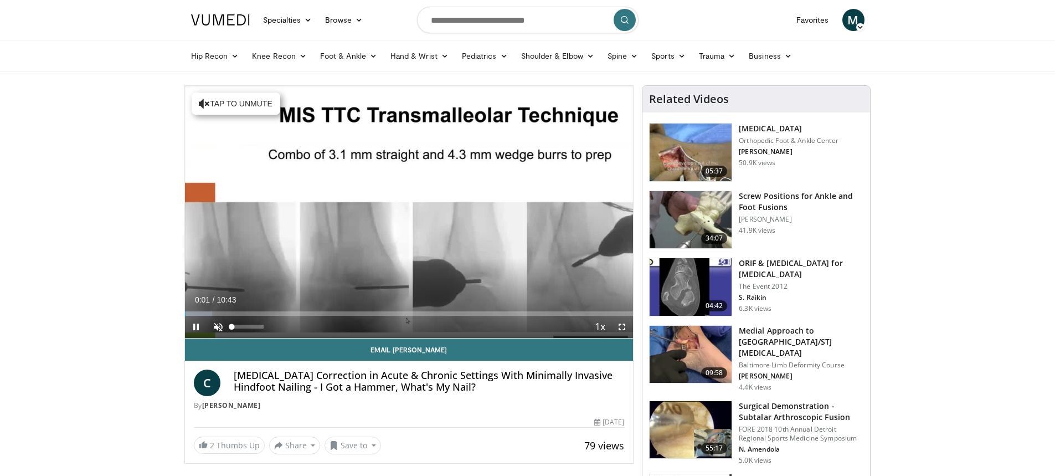  What do you see at coordinates (801, 286) in the screenshot?
I see `p: The Event 2012` at bounding box center [801, 286].